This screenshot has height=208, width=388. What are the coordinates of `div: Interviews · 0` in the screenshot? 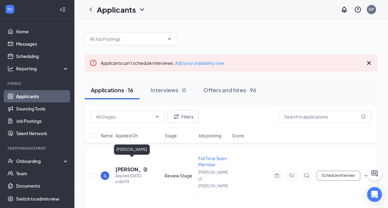 It's located at (168, 90).